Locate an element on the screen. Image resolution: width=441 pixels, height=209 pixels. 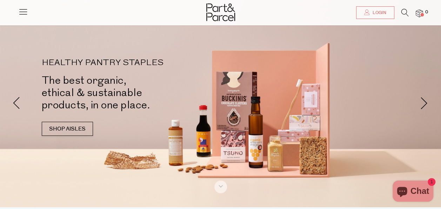
inbox-online-store-chat: Shopify online store chat is located at coordinates (413, 191).